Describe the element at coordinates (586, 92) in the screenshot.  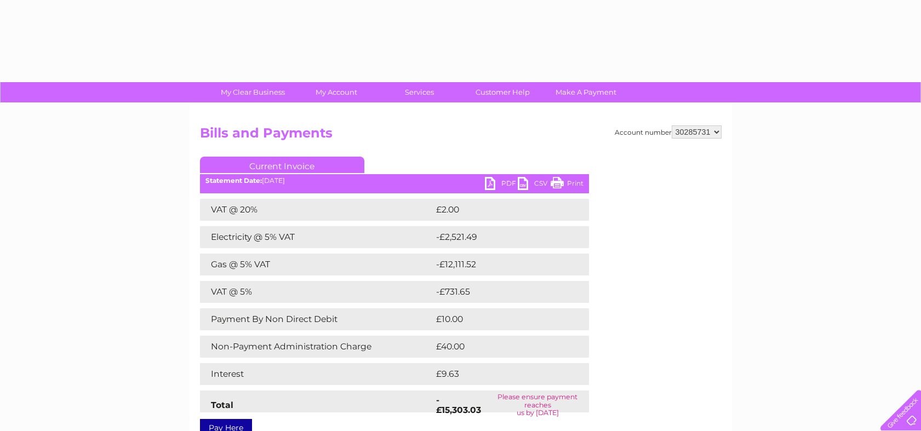
I see `a: Make A Payment` at that location.